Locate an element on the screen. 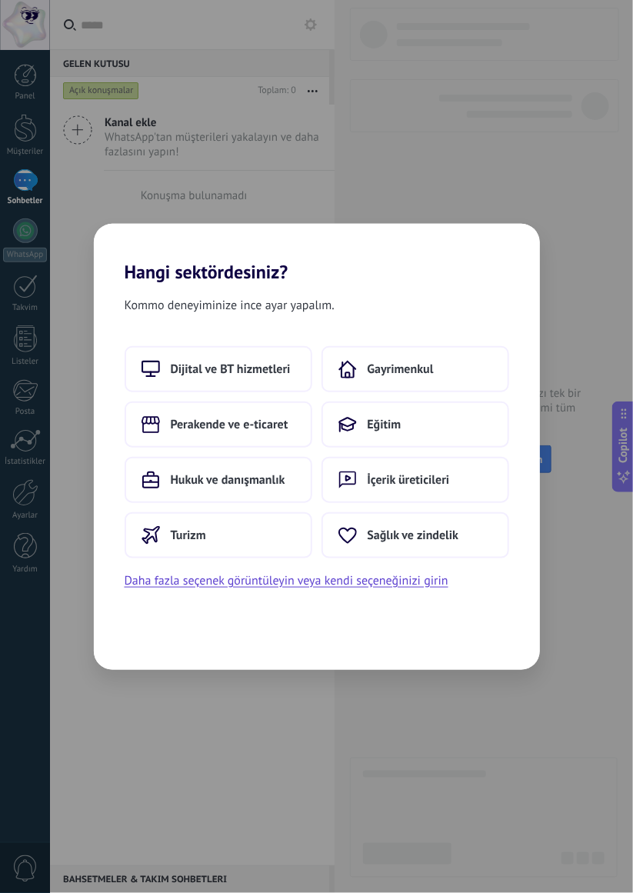 The height and width of the screenshot is (893, 633). button: Eğitim is located at coordinates (415, 424).